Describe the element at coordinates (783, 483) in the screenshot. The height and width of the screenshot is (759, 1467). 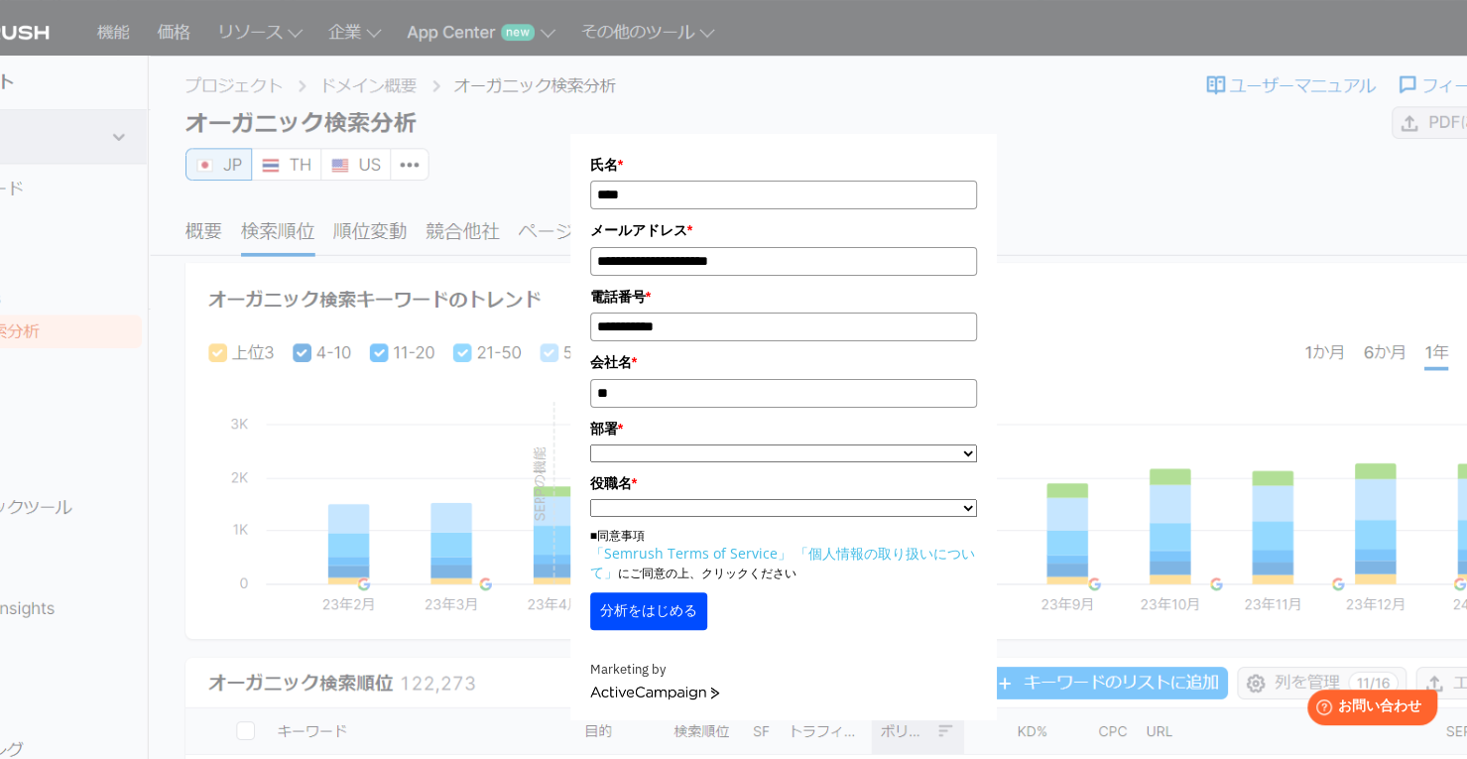
I see `label: 役職名` at that location.